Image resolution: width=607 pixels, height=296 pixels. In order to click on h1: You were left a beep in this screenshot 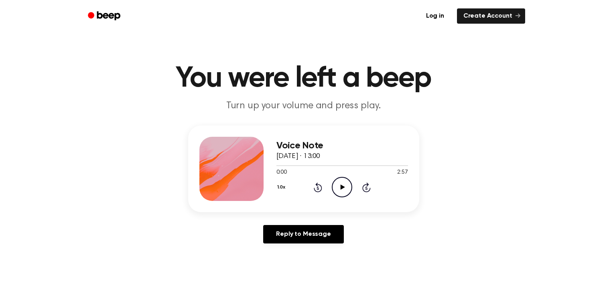, I will do `click(304, 79)`.